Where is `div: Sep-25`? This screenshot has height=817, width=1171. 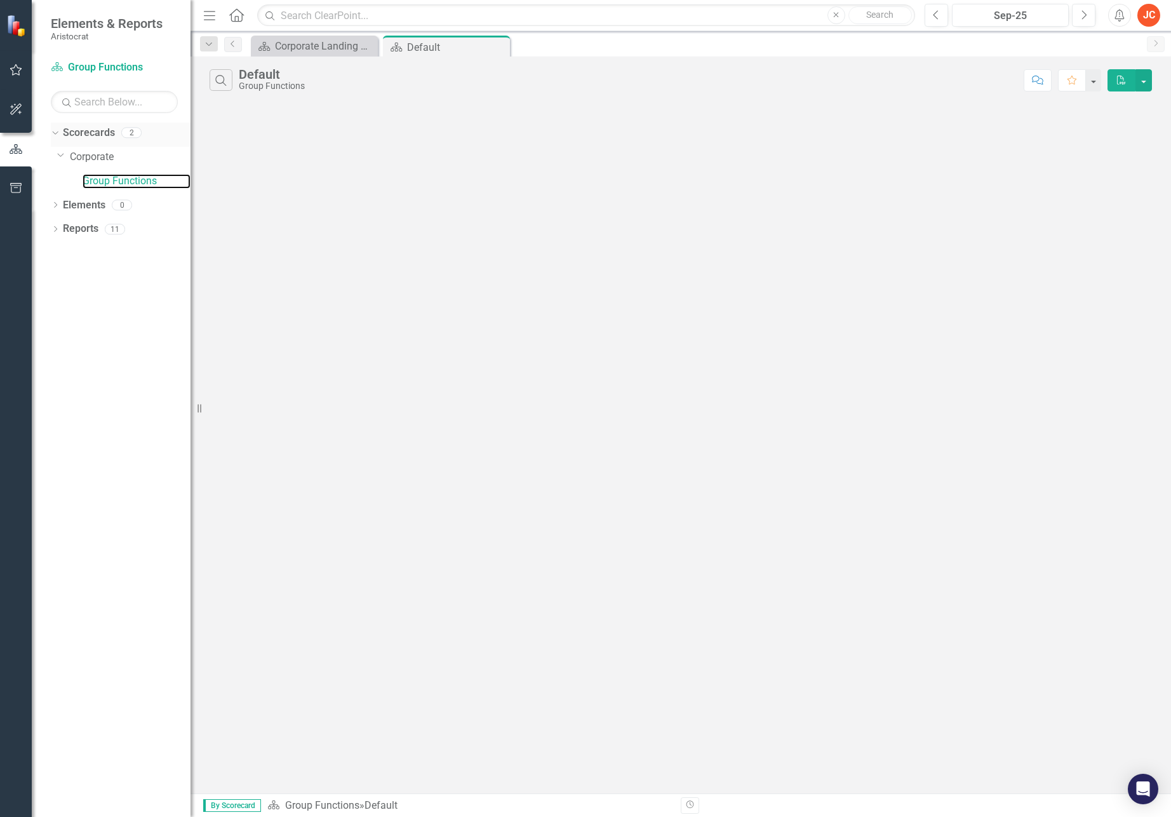 div: Sep-25 is located at coordinates (1010, 16).